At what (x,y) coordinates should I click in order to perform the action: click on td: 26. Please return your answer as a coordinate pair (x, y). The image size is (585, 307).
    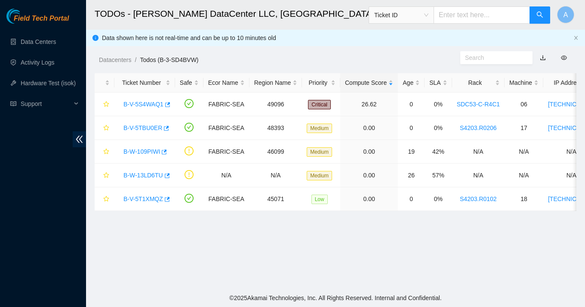
    Looking at the image, I should click on (411, 175).